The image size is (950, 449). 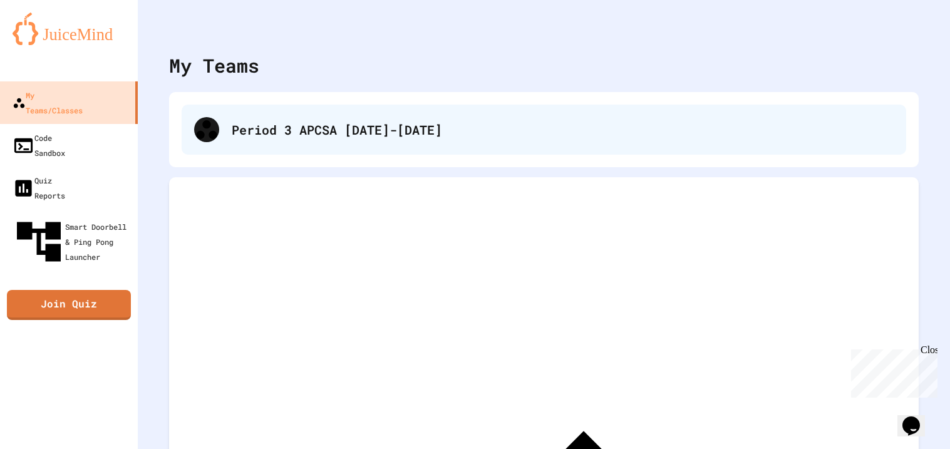 What do you see at coordinates (48, 103) in the screenshot?
I see `div: My Teams/Classes` at bounding box center [48, 103].